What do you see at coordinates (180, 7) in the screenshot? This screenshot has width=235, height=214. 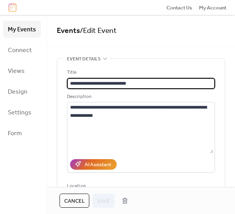 I see `a: Contact Us` at bounding box center [180, 7].